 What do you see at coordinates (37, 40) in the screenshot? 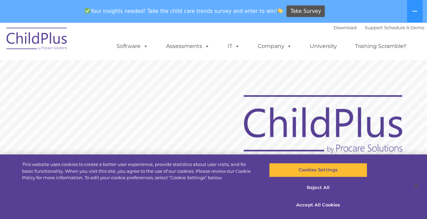
I see `img: ChildPlus by Procare Solutions` at bounding box center [37, 40].